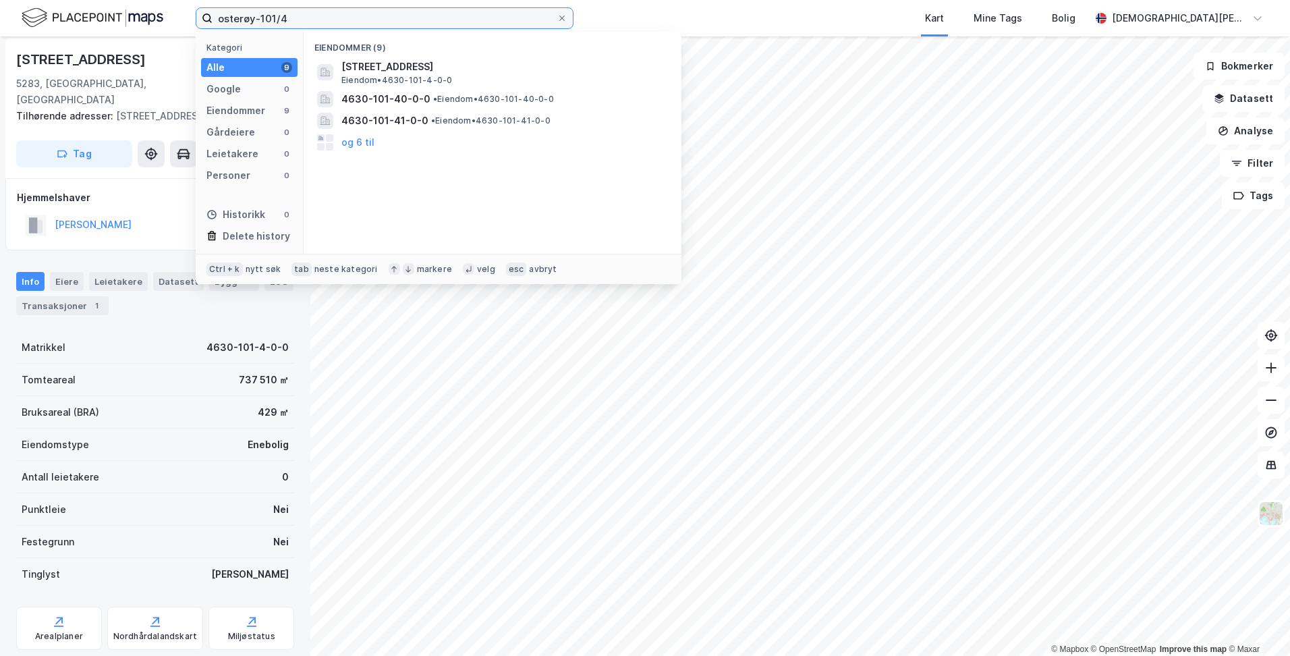 The height and width of the screenshot is (656, 1290). Describe the element at coordinates (55, 445) in the screenshot. I see `div: Eiendomstype` at that location.